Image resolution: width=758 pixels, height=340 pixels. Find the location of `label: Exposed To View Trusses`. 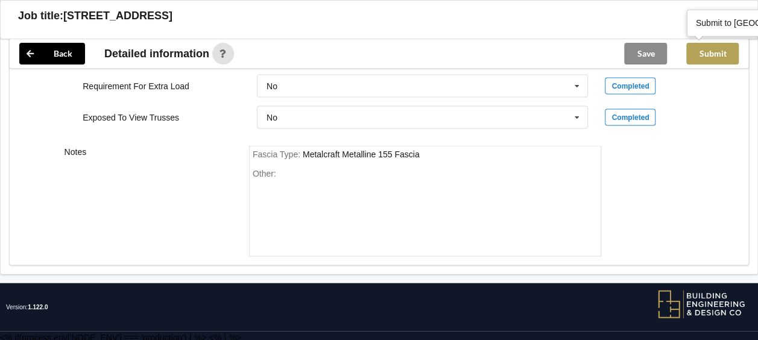

label: Exposed To View Trusses is located at coordinates (131, 118).